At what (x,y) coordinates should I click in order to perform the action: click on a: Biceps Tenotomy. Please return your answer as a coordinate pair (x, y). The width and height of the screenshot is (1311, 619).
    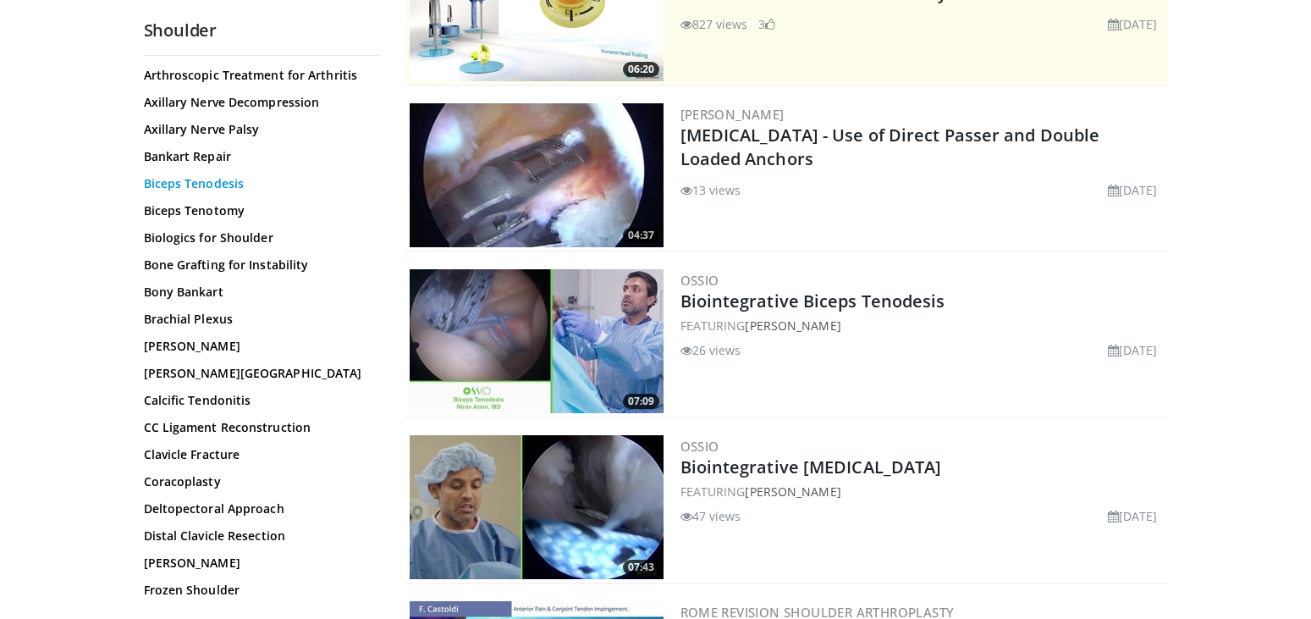
    Looking at the image, I should click on (258, 211).